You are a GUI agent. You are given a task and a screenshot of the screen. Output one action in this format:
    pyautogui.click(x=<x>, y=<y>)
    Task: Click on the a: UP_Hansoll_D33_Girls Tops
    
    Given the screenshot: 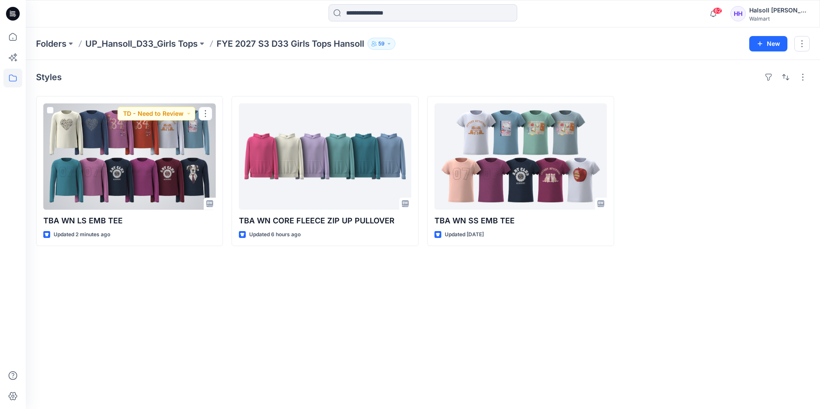 What is the action you would take?
    pyautogui.click(x=142, y=44)
    